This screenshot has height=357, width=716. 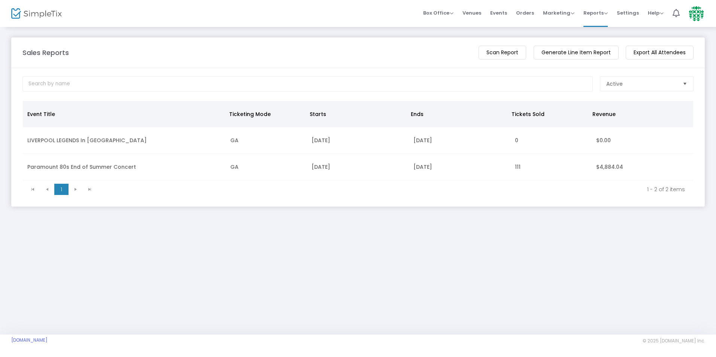 I want to click on span: Marketing, so click(x=558, y=13).